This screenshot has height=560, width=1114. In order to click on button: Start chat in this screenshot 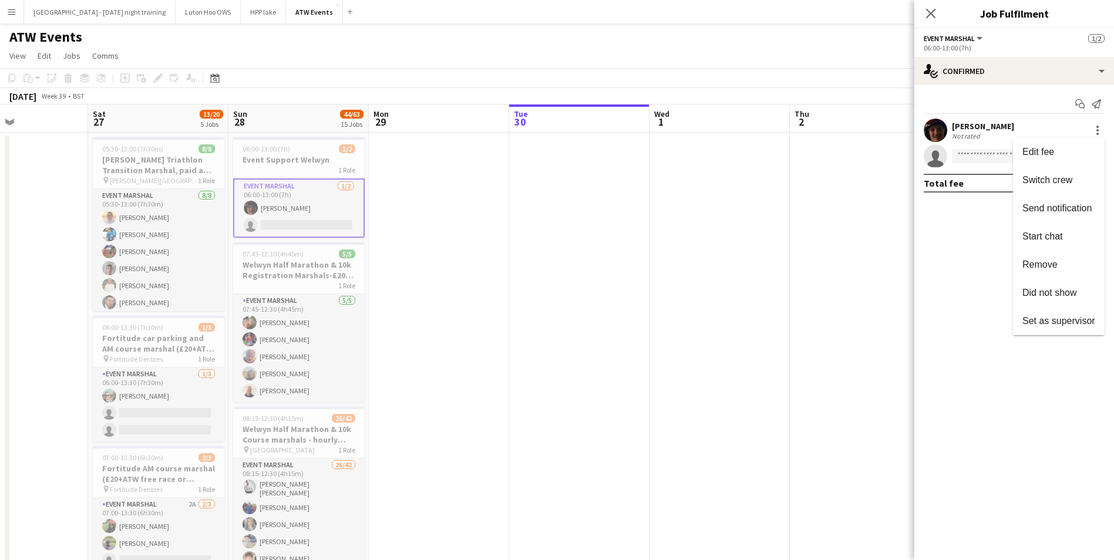, I will do `click(1059, 237)`.